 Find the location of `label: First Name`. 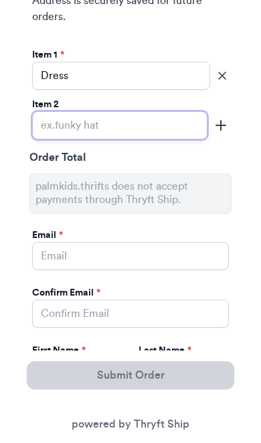

label: First Name is located at coordinates (59, 350).